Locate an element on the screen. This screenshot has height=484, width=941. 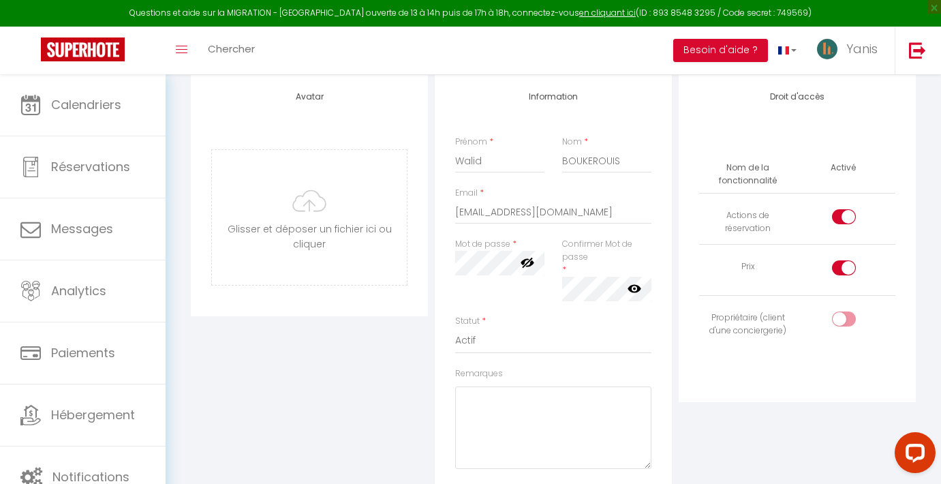
label: Confirmer Mot de passe is located at coordinates (607, 251).